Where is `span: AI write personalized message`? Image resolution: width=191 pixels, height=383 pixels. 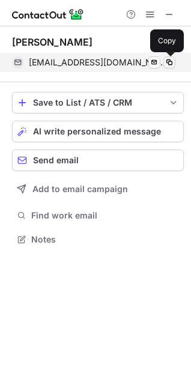 span: AI write personalized message is located at coordinates (97, 131).